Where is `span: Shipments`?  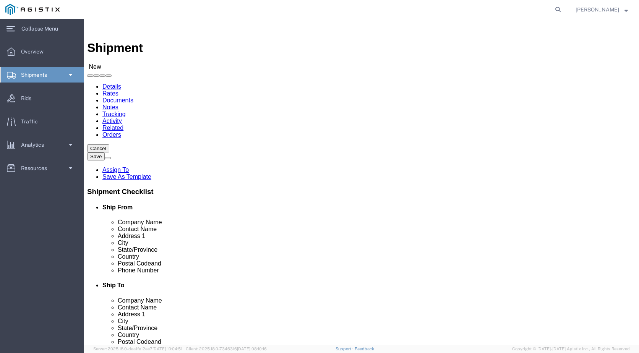
span: Shipments is located at coordinates (37, 75).